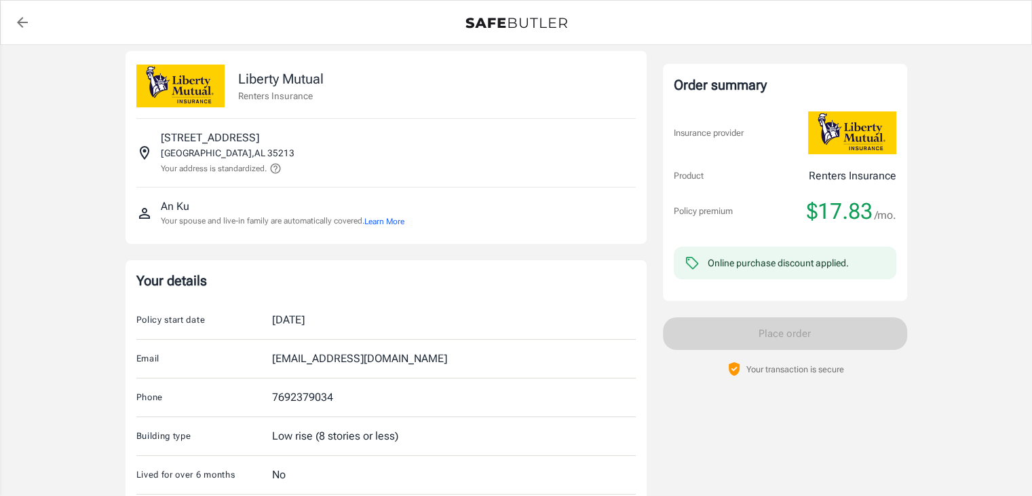 The height and width of the screenshot is (496, 1032). Describe the element at coordinates (517, 23) in the screenshot. I see `img: Back to quotes` at that location.